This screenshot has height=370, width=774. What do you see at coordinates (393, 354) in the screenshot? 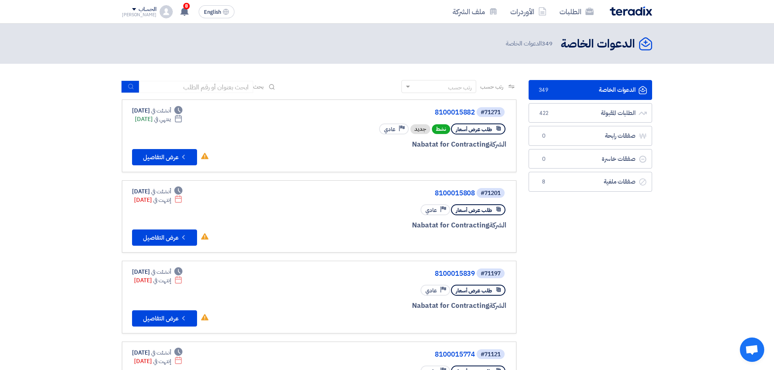
I see `a: 8100015774` at bounding box center [393, 354].